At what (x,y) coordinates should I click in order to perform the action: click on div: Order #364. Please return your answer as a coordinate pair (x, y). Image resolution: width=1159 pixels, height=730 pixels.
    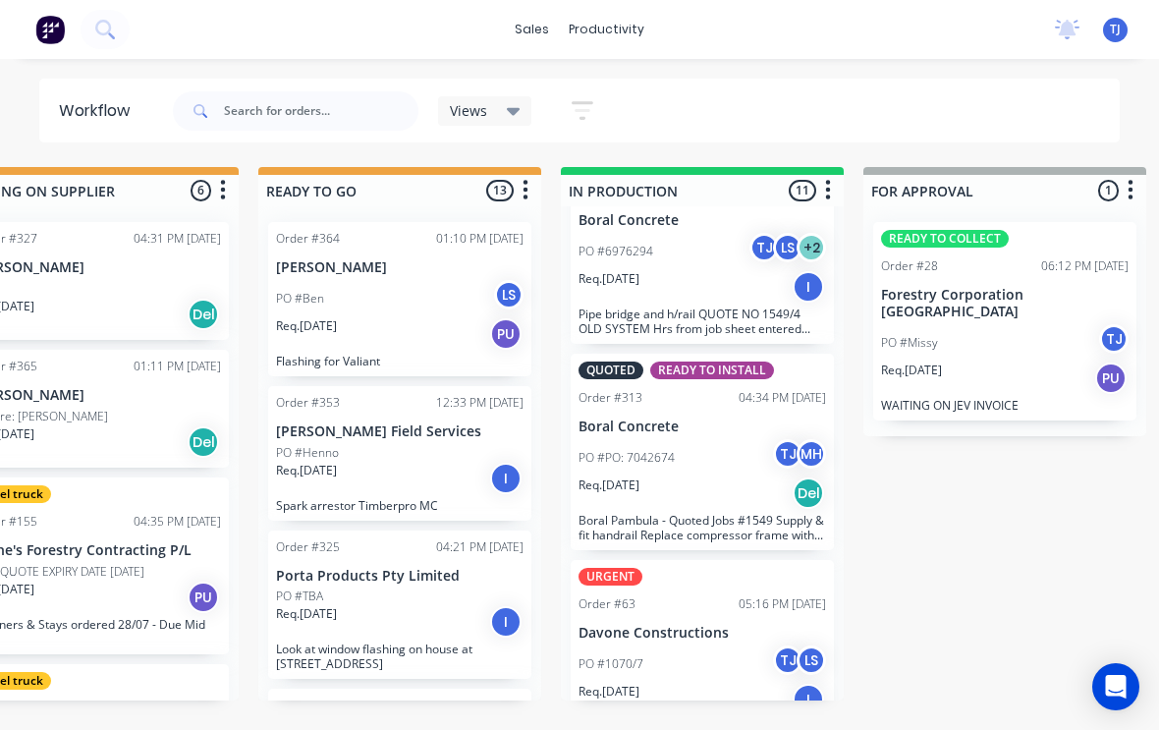
    Looking at the image, I should click on (307, 239).